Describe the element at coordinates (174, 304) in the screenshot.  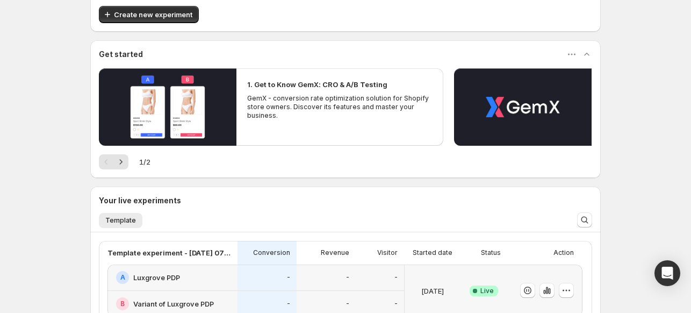
I see `h2: Variant of Luxgrove PDP` at that location.